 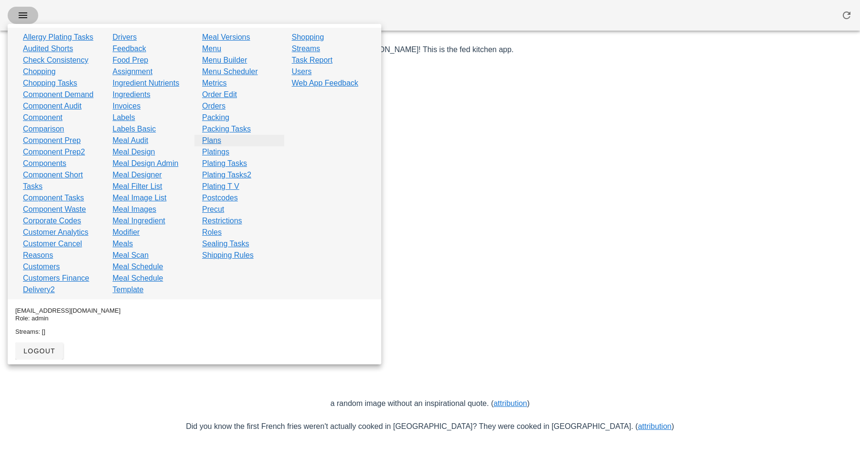 What do you see at coordinates (138, 186) in the screenshot?
I see `a: Meal Filter List` at bounding box center [138, 186].